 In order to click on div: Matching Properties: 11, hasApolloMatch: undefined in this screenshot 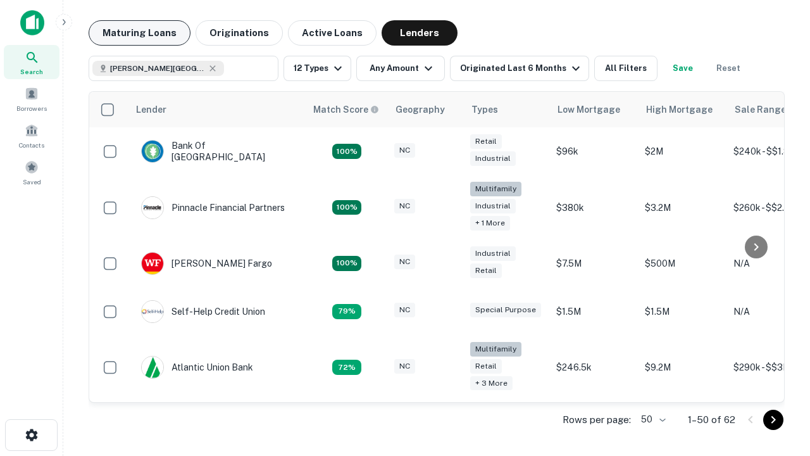, I will do `click(347, 311)`.